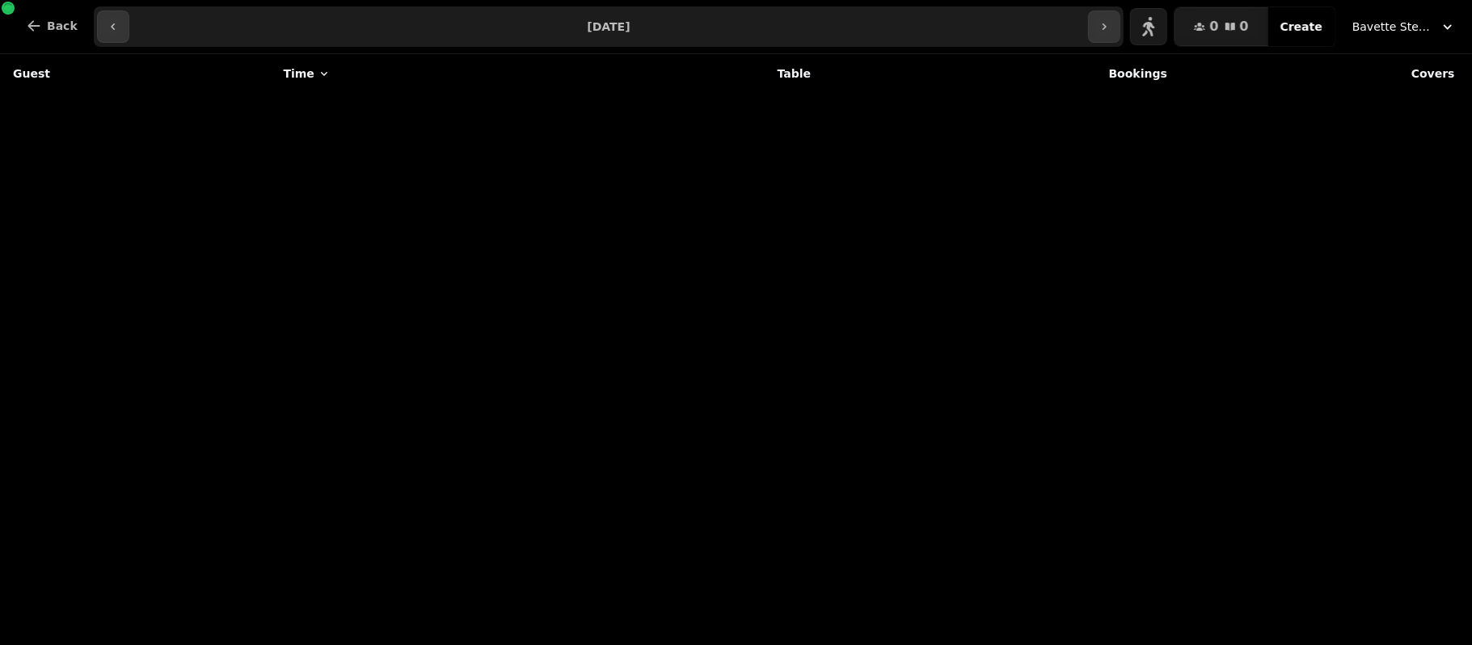  Describe the element at coordinates (306, 74) in the screenshot. I see `button: Time` at that location.